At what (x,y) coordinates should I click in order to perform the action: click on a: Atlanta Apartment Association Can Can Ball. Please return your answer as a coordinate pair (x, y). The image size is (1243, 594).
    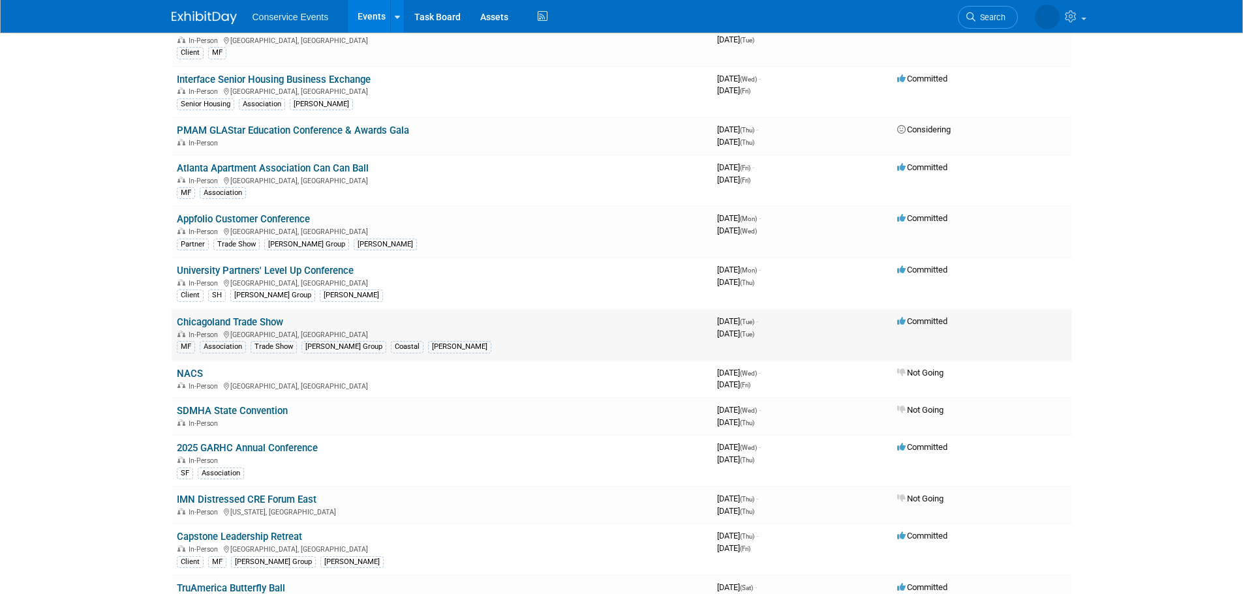
    Looking at the image, I should click on (273, 168).